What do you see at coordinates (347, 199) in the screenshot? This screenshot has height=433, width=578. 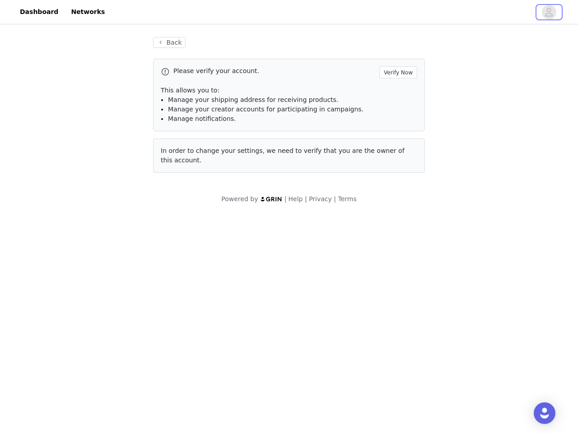 I see `a: Terms` at bounding box center [347, 199].